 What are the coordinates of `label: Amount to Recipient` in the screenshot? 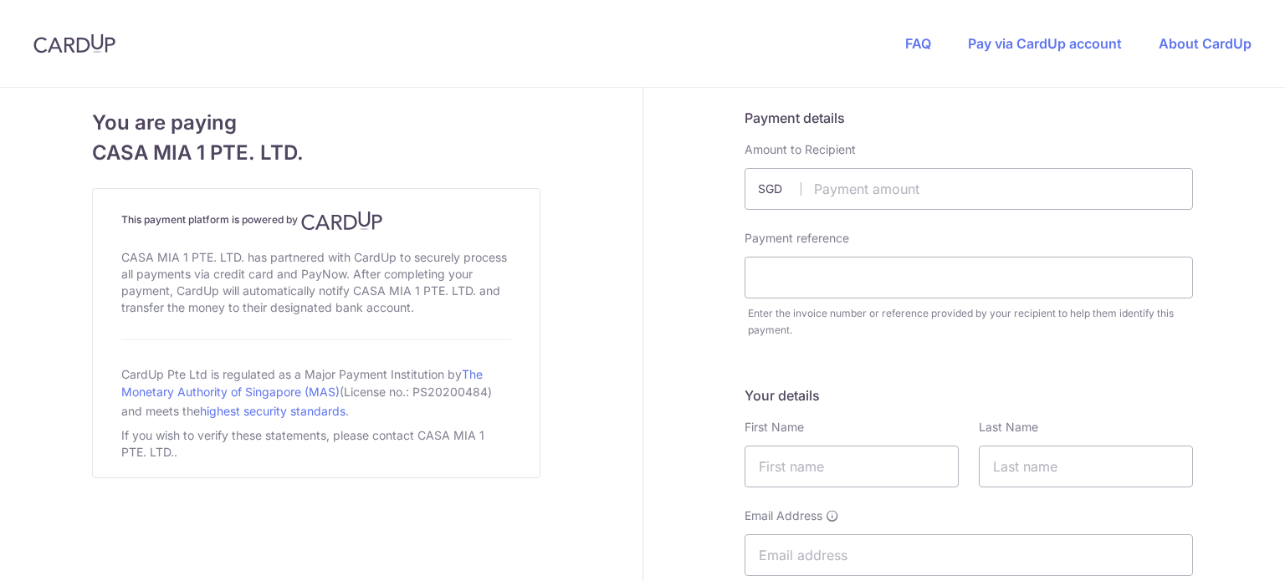 It's located at (800, 150).